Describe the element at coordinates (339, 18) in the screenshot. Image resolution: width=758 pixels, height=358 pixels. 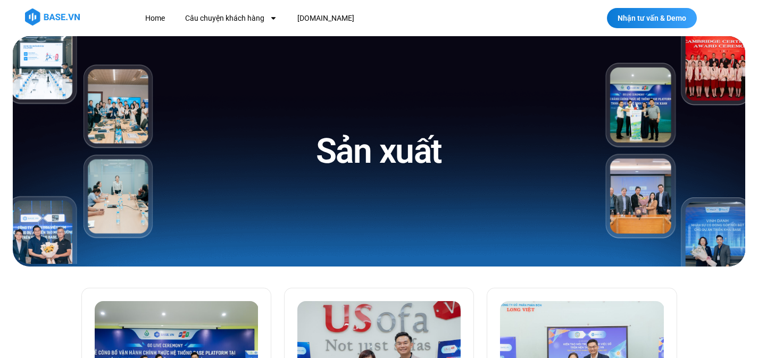
I see `nav: Menu` at that location.